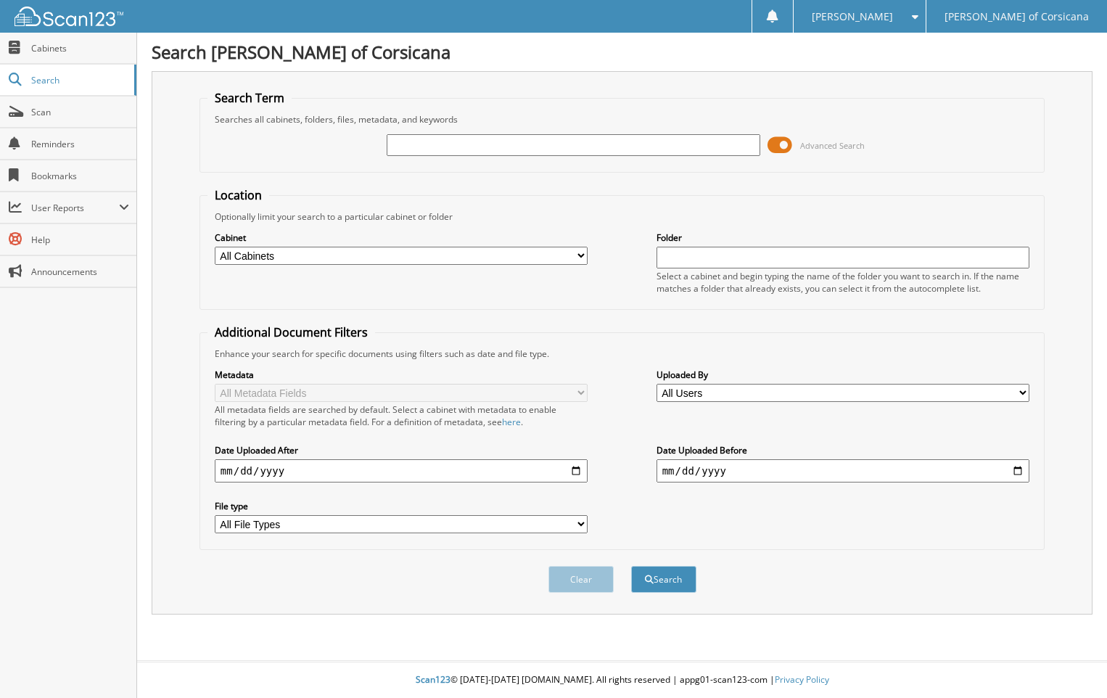 The width and height of the screenshot is (1107, 698). I want to click on span: Help, so click(80, 239).